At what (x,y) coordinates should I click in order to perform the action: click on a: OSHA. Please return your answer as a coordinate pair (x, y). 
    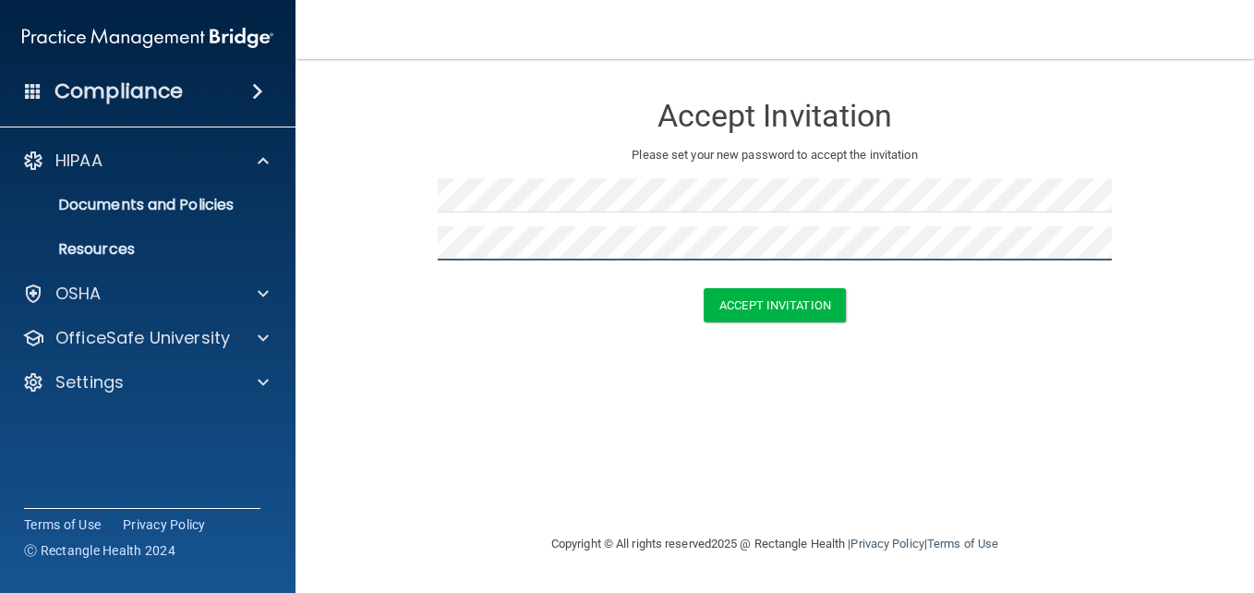
    Looking at the image, I should click on (145, 294).